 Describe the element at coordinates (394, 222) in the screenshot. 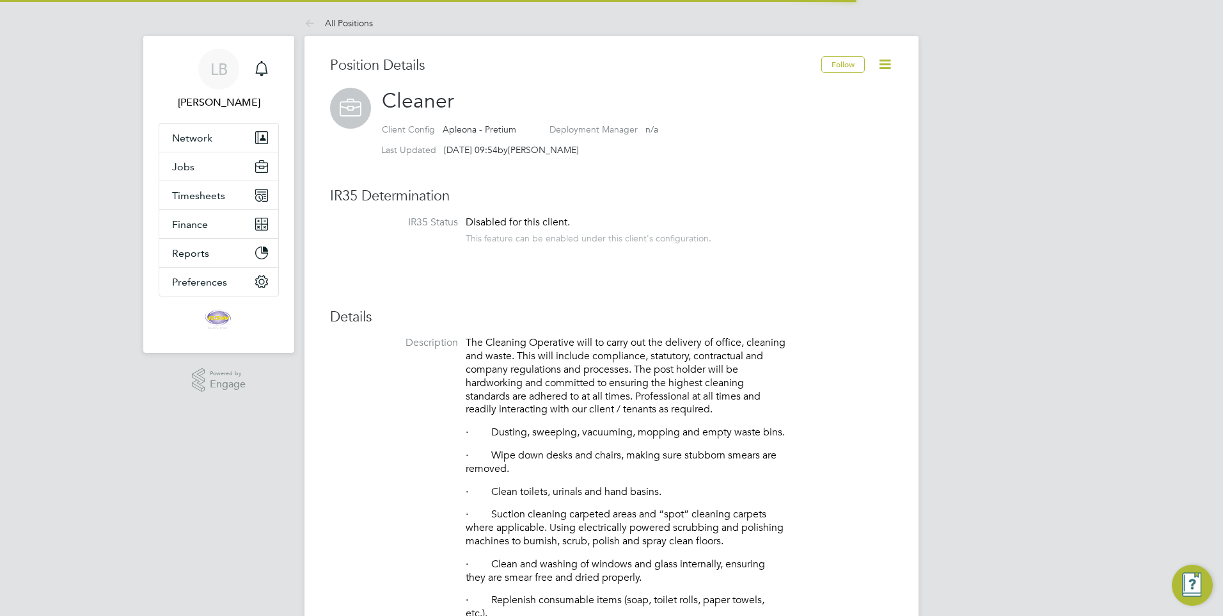

I see `label: IR35 Status` at that location.